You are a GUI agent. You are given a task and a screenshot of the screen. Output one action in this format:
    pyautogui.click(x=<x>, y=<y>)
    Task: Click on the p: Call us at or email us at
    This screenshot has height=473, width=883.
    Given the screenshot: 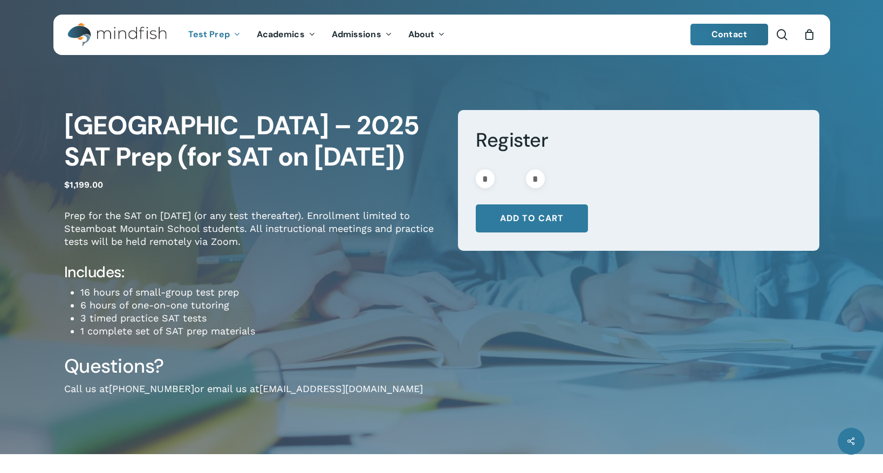 What is the action you would take?
    pyautogui.click(x=253, y=396)
    